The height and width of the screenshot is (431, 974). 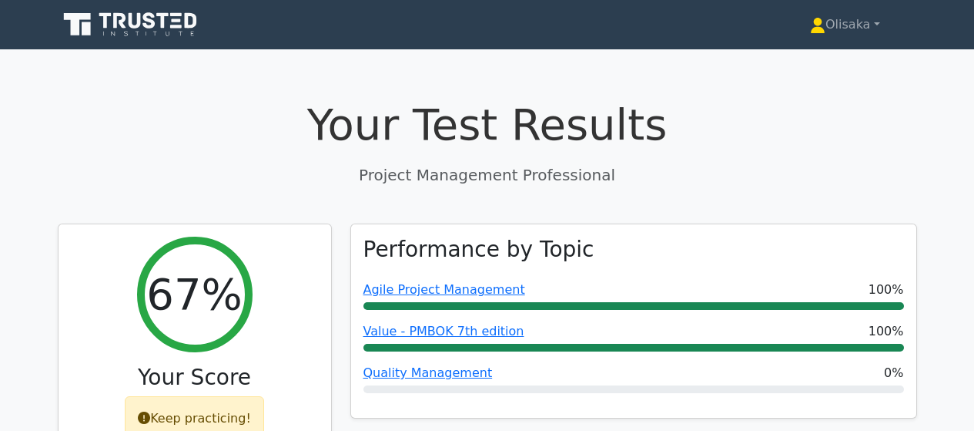 I want to click on h3: Your Score, so click(x=195, y=377).